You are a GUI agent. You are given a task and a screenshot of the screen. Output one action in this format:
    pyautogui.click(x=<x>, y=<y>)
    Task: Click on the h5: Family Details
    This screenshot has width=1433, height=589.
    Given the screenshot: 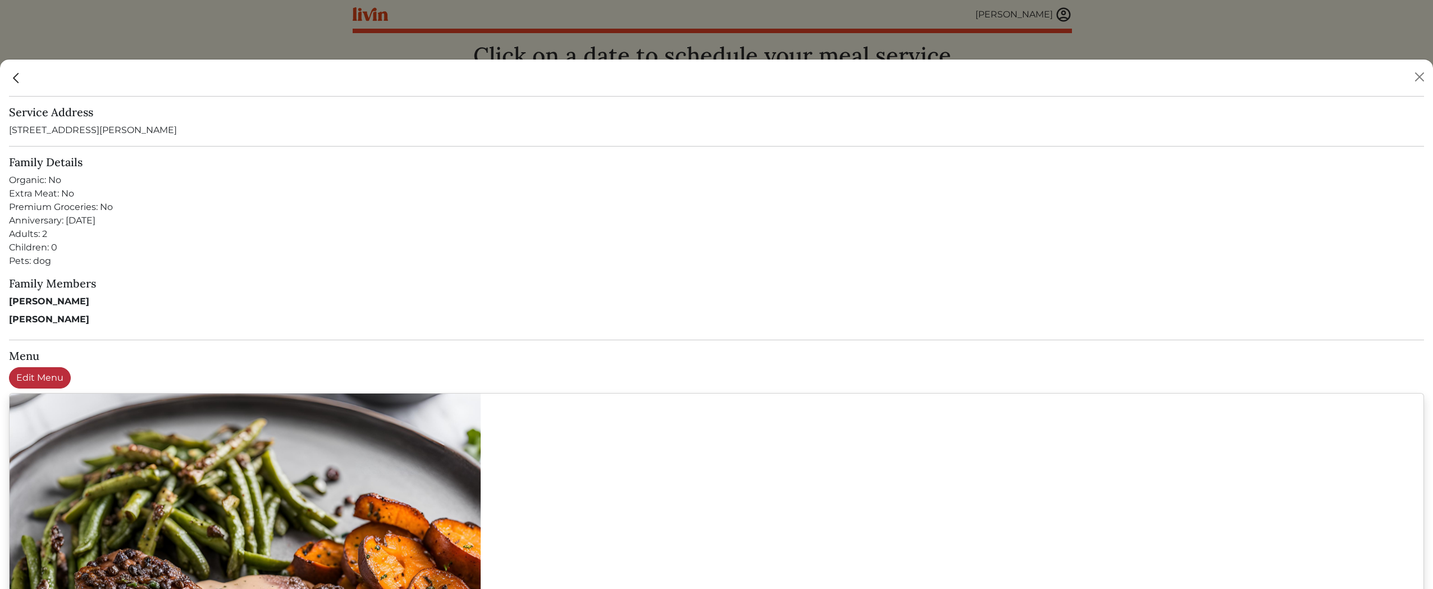 What is the action you would take?
    pyautogui.click(x=717, y=162)
    